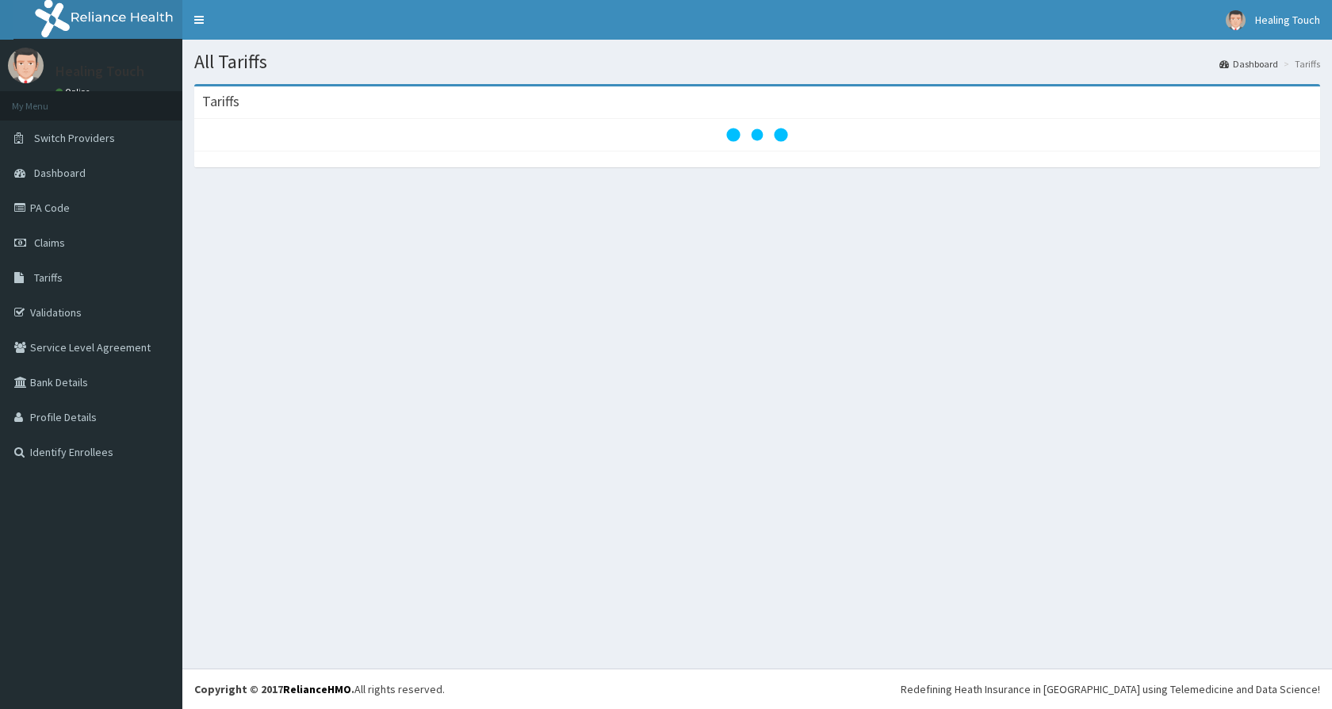  Describe the element at coordinates (274, 689) in the screenshot. I see `strong: Copyright © 2017 .` at that location.